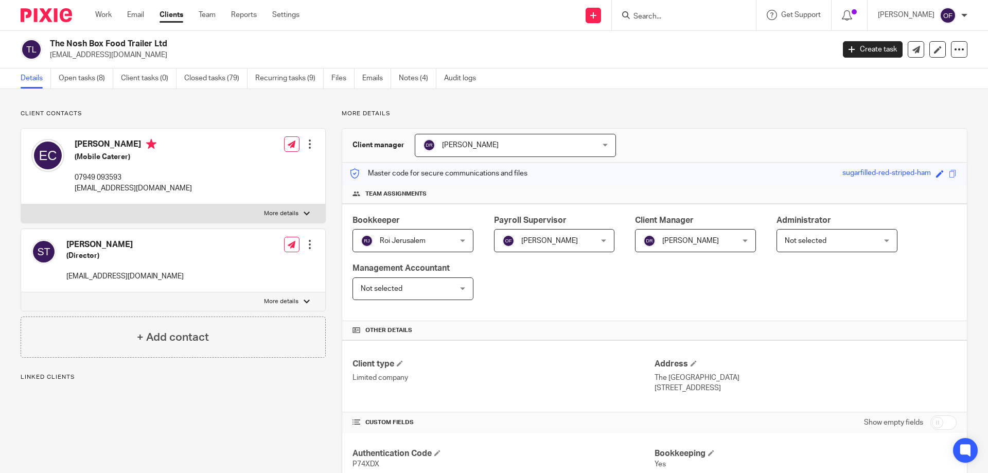 This screenshot has height=473, width=988. I want to click on span: P74XDX, so click(366, 464).